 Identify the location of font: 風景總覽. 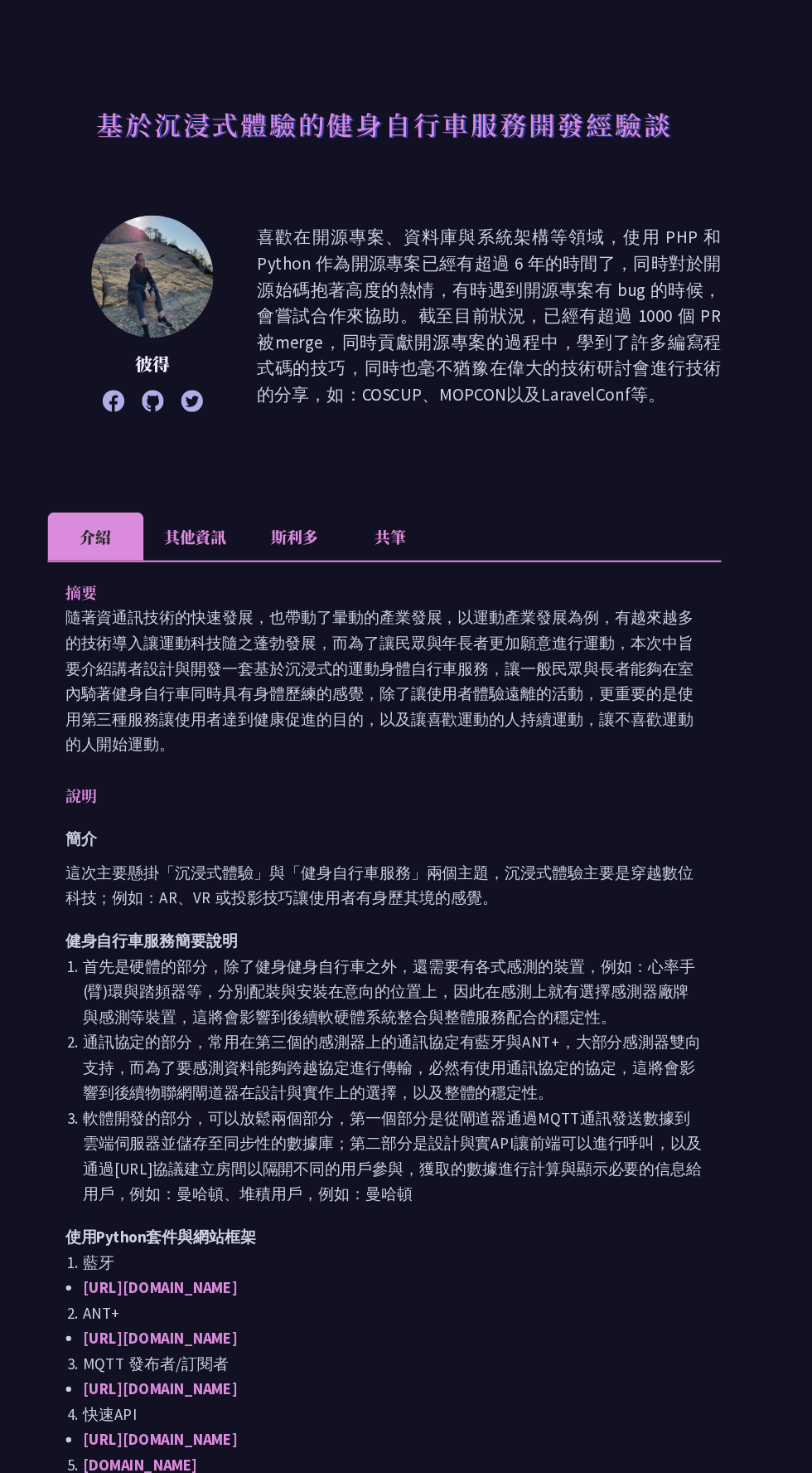
(380, 26).